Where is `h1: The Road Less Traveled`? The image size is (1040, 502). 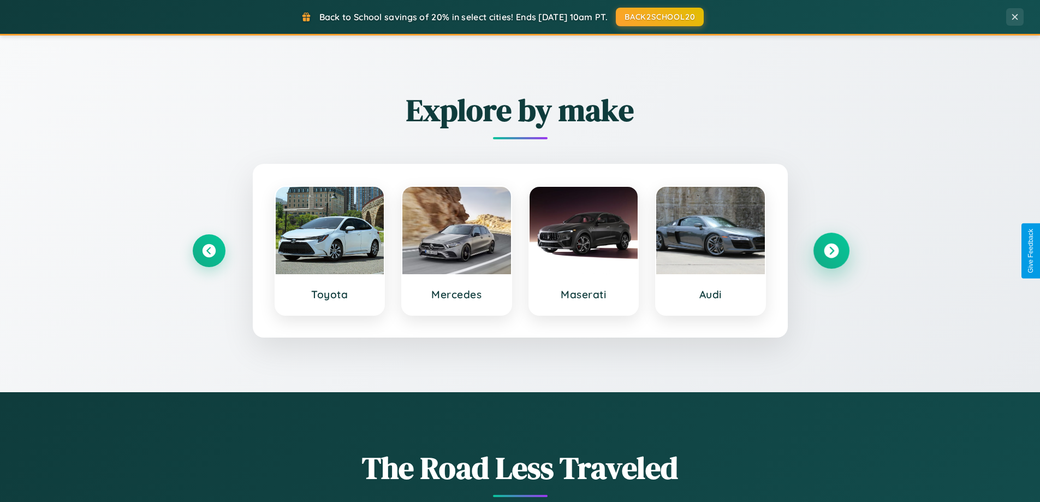
h1: The Road Less Traveled is located at coordinates (520, 467).